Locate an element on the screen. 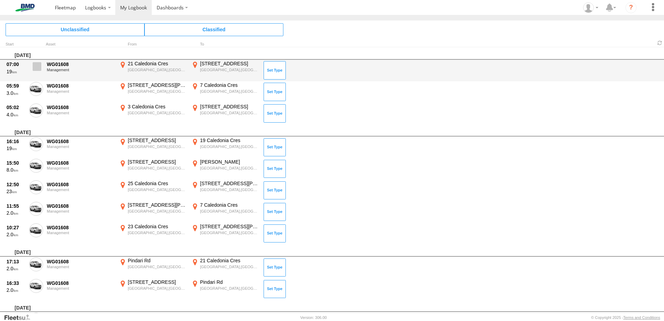 Image resolution: width=664 pixels, height=321 pixels. div: 15:50 is located at coordinates (16, 163).